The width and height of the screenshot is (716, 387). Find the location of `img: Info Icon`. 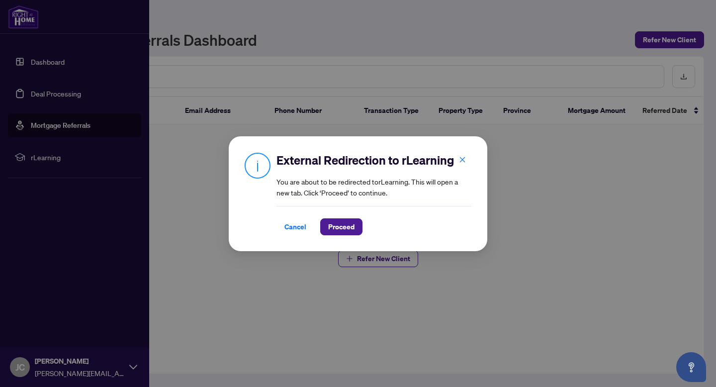

img: Info Icon is located at coordinates (258, 165).